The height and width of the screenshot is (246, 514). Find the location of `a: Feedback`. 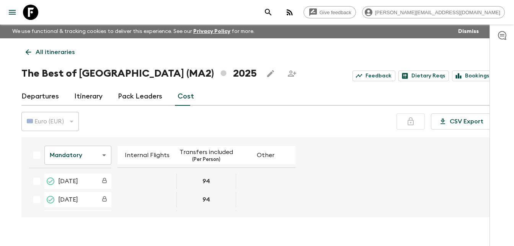

a: Feedback is located at coordinates (374, 76).